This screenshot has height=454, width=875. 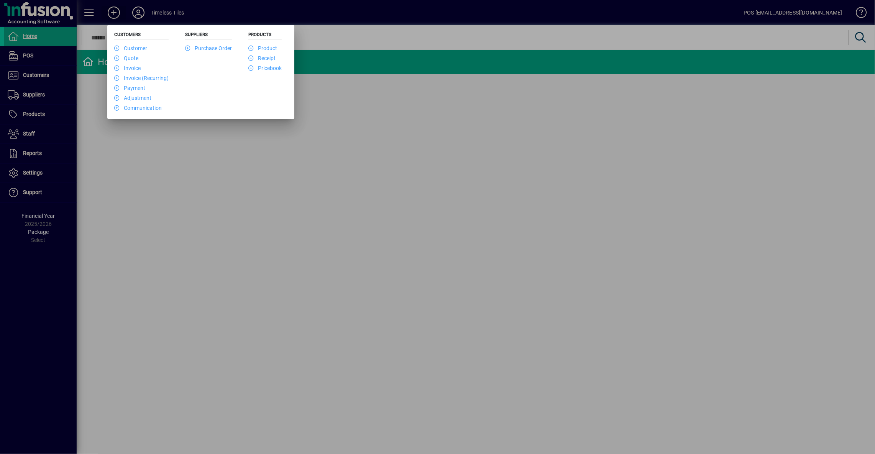 What do you see at coordinates (126, 58) in the screenshot?
I see `a: Quote` at bounding box center [126, 58].